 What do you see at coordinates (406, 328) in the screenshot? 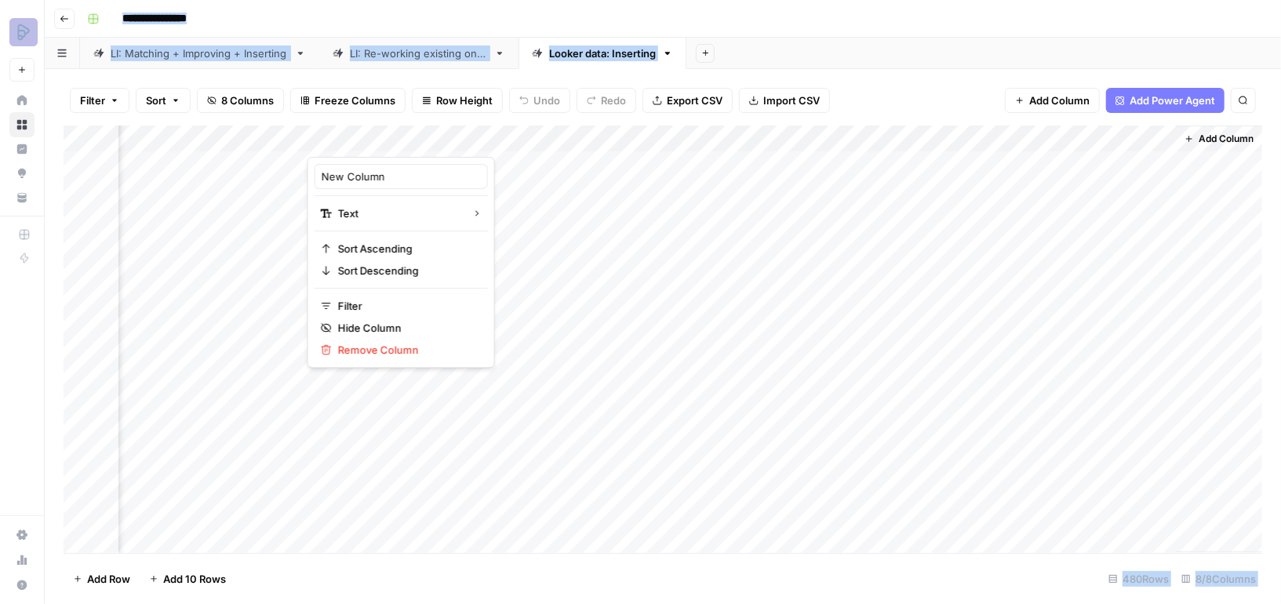
I see `span: Hide Column` at bounding box center [406, 328].